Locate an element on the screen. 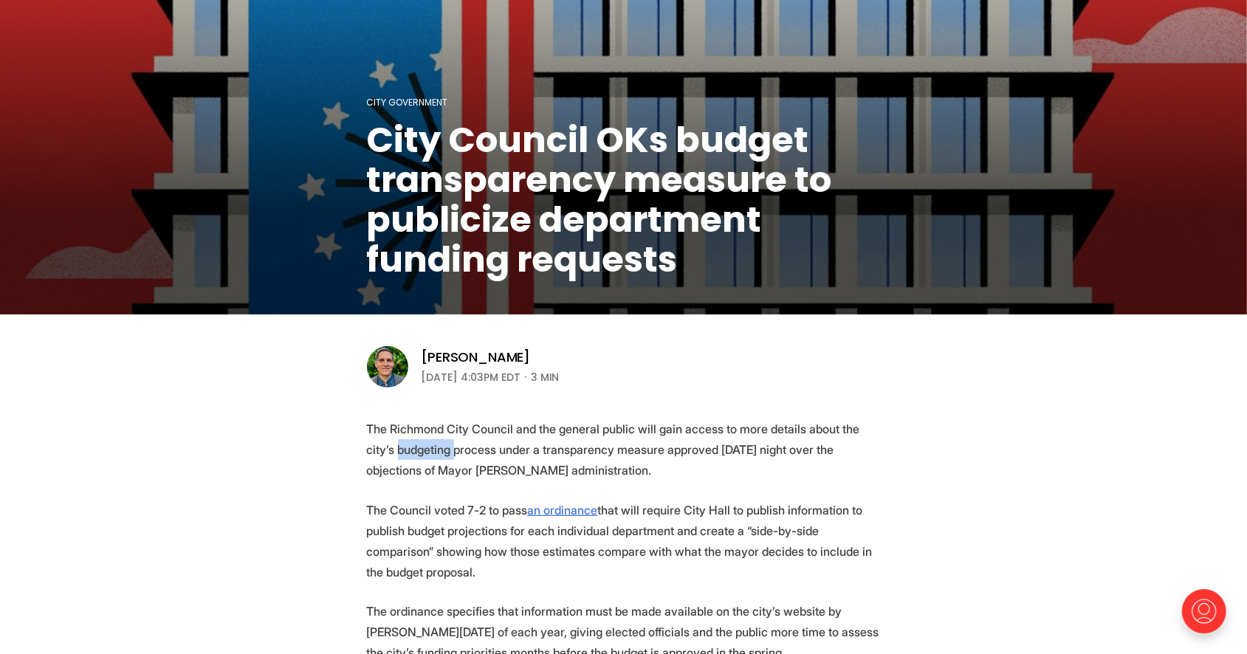 Image resolution: width=1247 pixels, height=654 pixels. u: an ordinance is located at coordinates (562, 510).